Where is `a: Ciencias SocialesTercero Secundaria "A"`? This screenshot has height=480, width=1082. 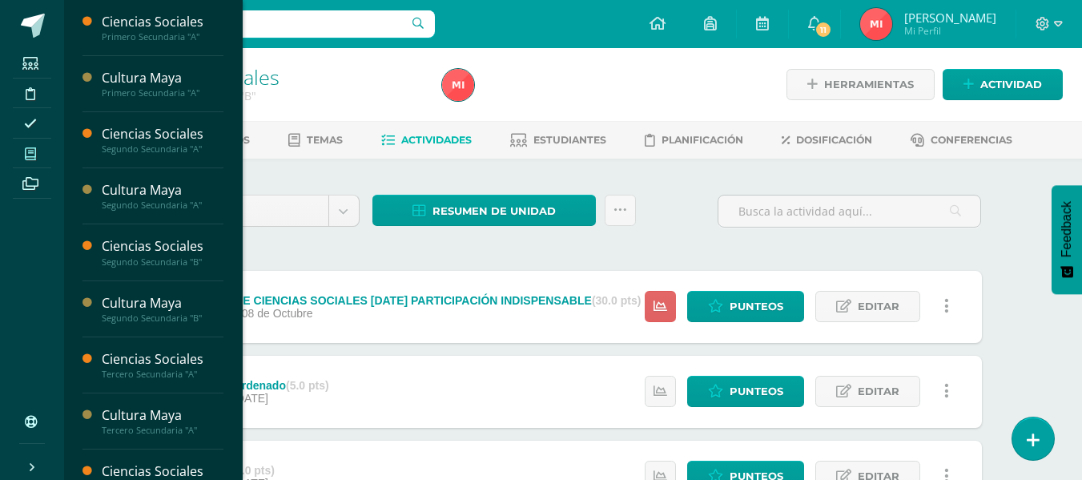 a: Ciencias SocialesTercero Secundaria "A" is located at coordinates (163, 364).